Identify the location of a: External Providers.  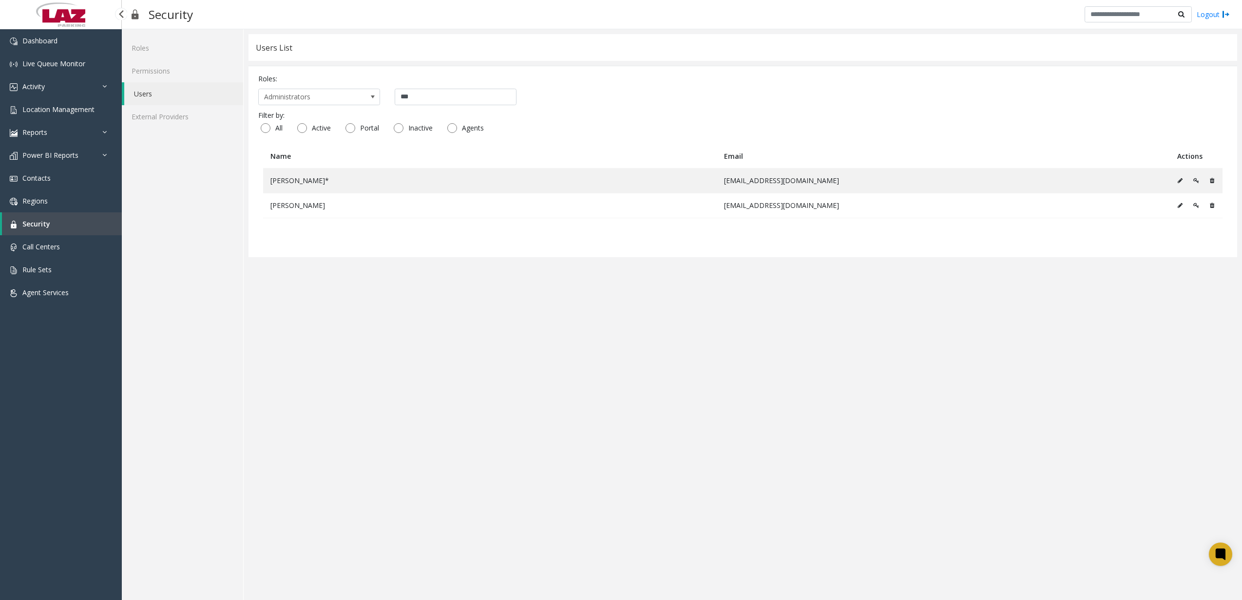
(182, 116).